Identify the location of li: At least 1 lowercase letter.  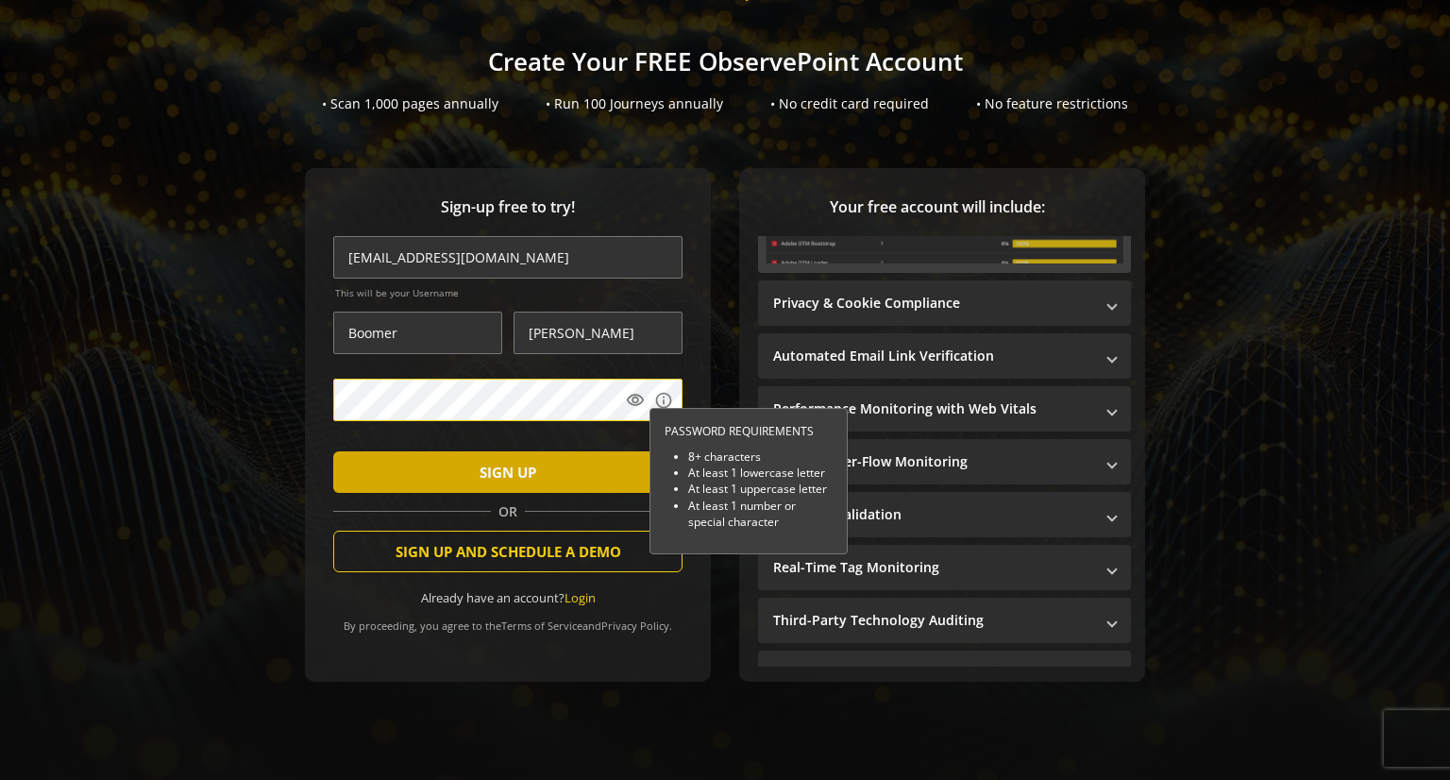
(760, 472).